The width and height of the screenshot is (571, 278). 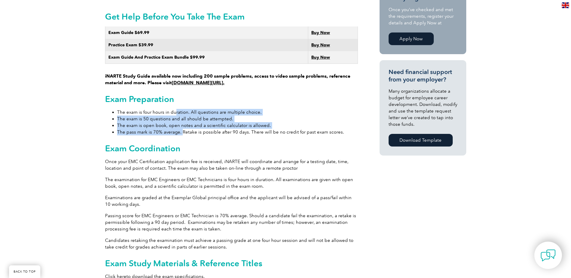 I want to click on p: Many organizations allocate a budget for employee career development. Download, modify and use th..., so click(x=423, y=108).